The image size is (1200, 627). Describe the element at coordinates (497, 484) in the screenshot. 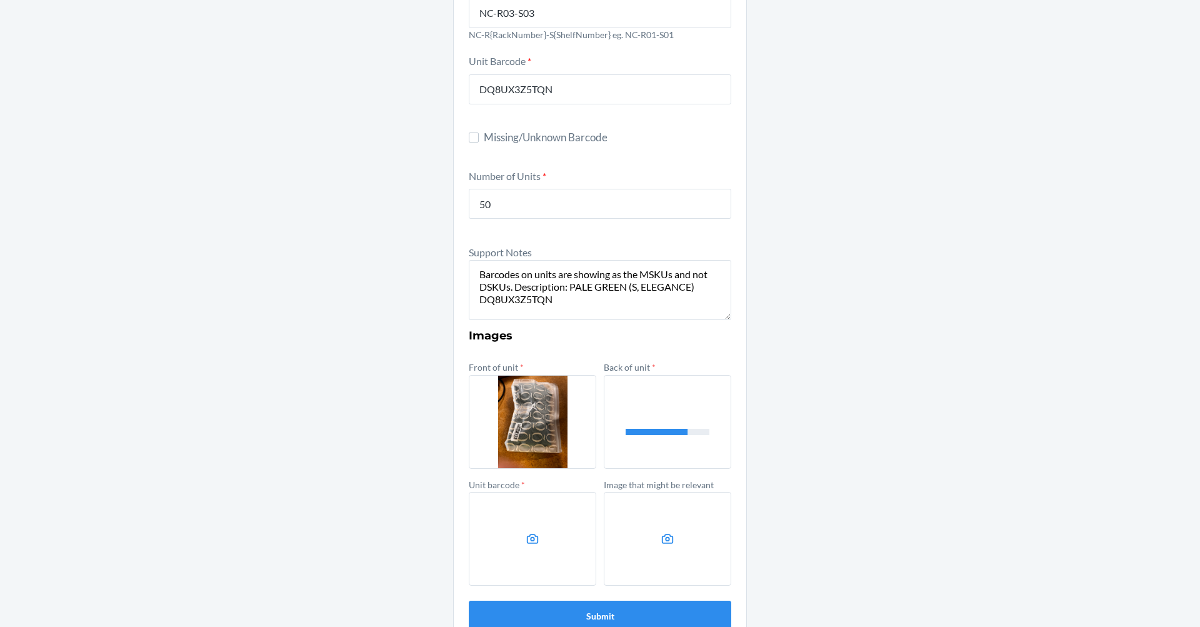

I see `label: Unit barcode` at that location.